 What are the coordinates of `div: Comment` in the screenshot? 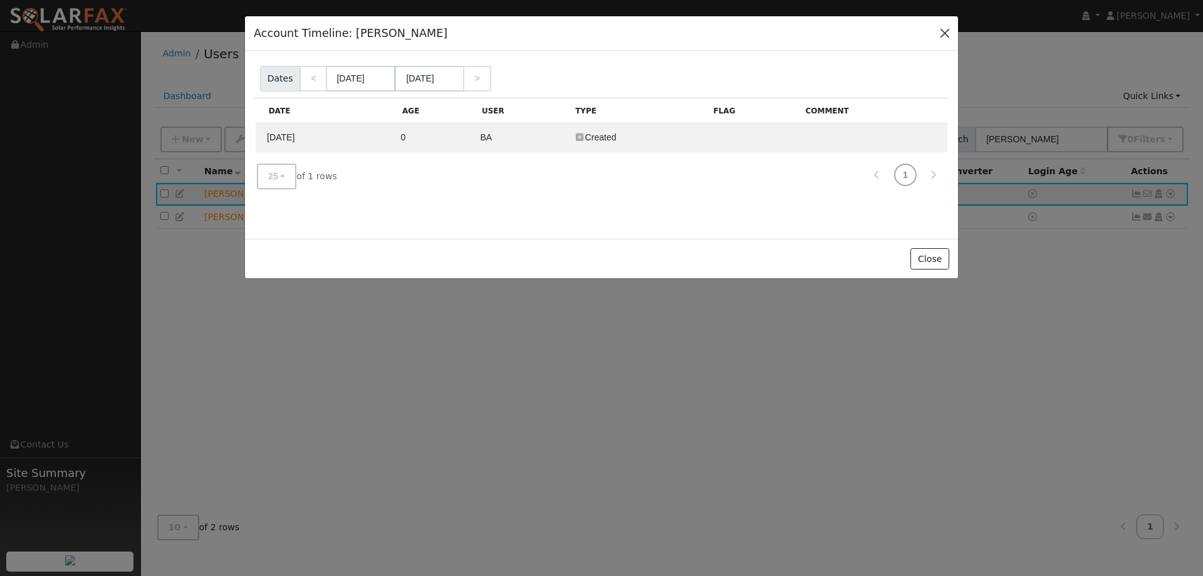 It's located at (873, 110).